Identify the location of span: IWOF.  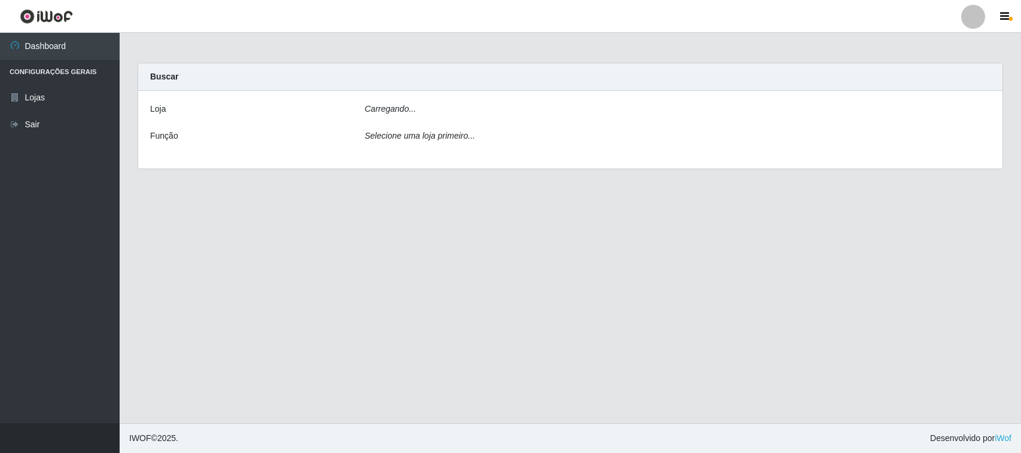
(140, 438).